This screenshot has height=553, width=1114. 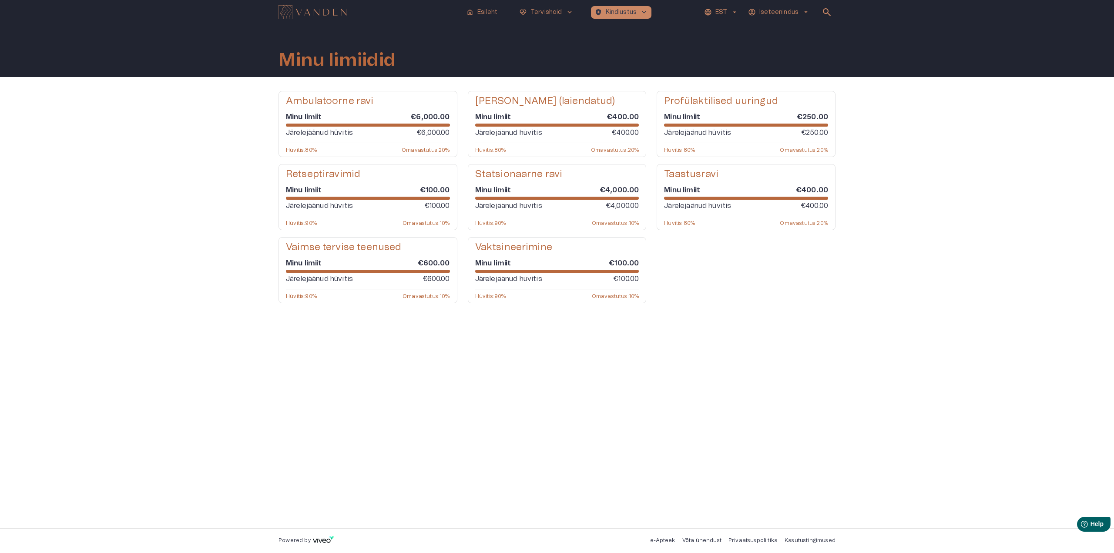 What do you see at coordinates (691, 174) in the screenshot?
I see `h5: Taastusravi` at bounding box center [691, 174].